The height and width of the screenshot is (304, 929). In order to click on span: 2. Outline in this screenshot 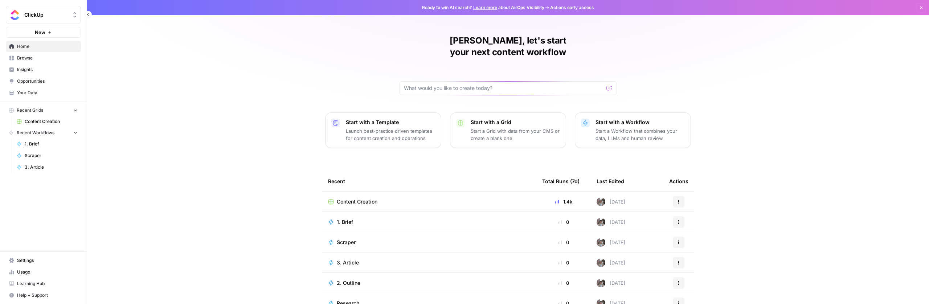, I will do `click(348, 283)`.